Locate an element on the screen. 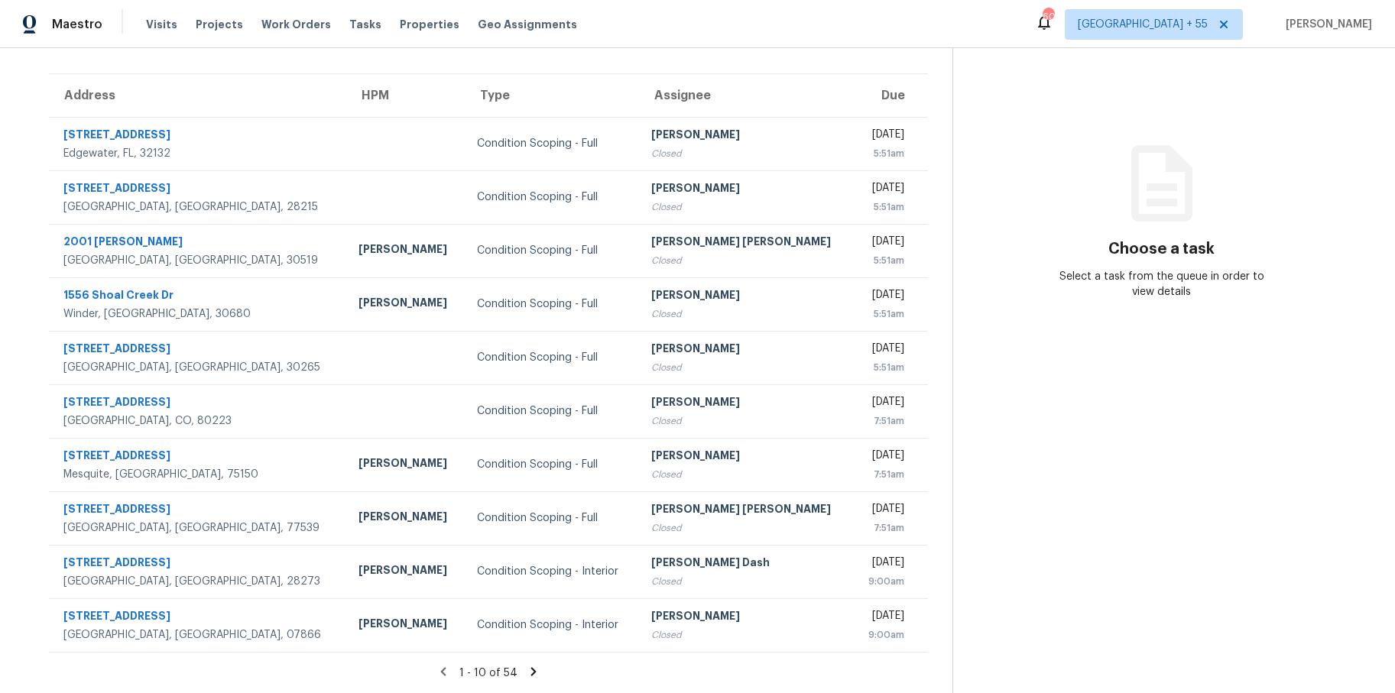 The height and width of the screenshot is (693, 1395). div: Select a task from the queue in order to view details is located at coordinates (1161, 284).